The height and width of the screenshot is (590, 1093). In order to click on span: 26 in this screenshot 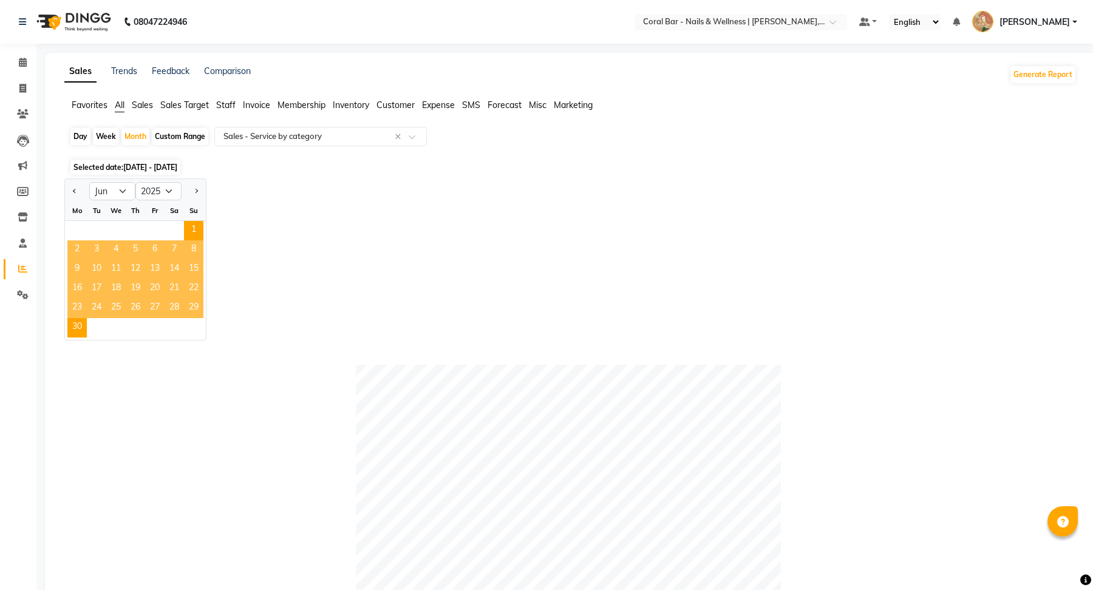, I will do `click(135, 309)`.